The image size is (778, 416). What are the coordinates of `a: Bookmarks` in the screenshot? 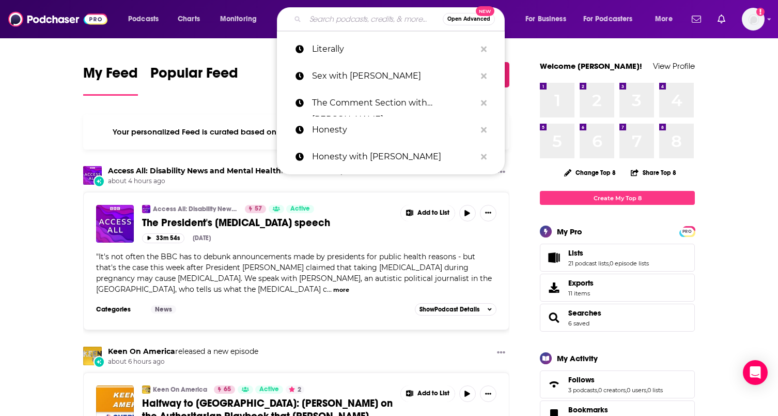 It's located at (599, 409).